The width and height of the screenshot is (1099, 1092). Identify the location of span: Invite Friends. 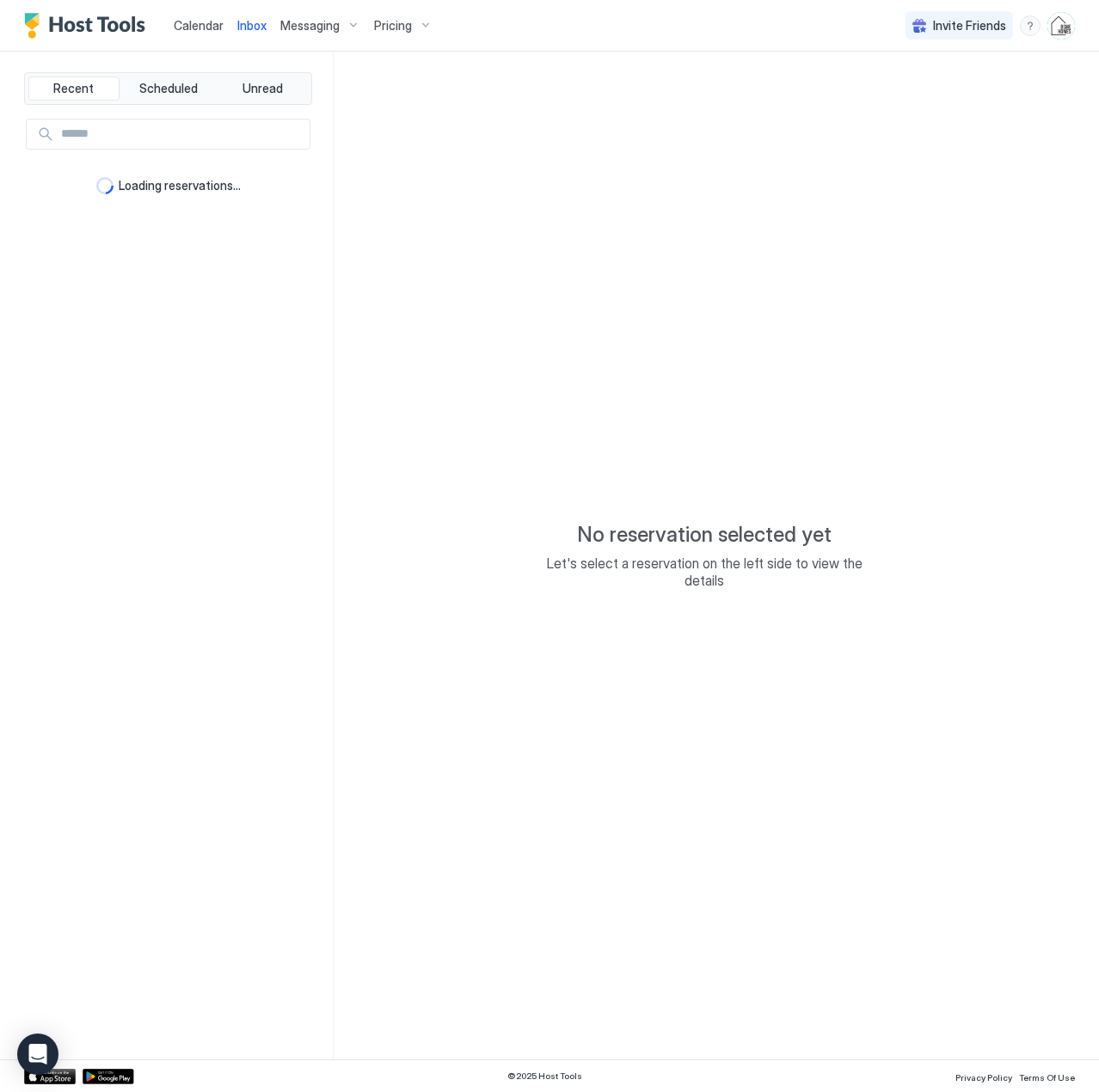
(969, 26).